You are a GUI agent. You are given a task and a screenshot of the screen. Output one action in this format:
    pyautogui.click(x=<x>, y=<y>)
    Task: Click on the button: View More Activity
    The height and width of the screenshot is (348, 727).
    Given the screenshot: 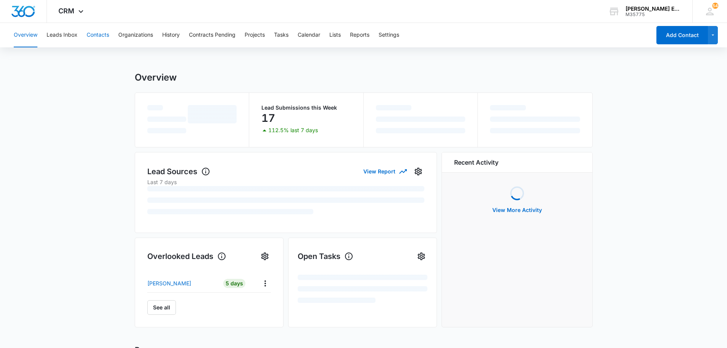 What is the action you would take?
    pyautogui.click(x=517, y=210)
    